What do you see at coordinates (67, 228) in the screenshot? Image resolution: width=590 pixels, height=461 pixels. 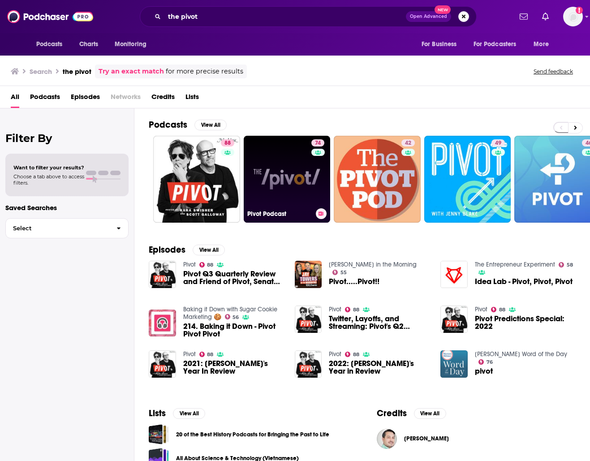 I see `button: Select` at bounding box center [67, 228].